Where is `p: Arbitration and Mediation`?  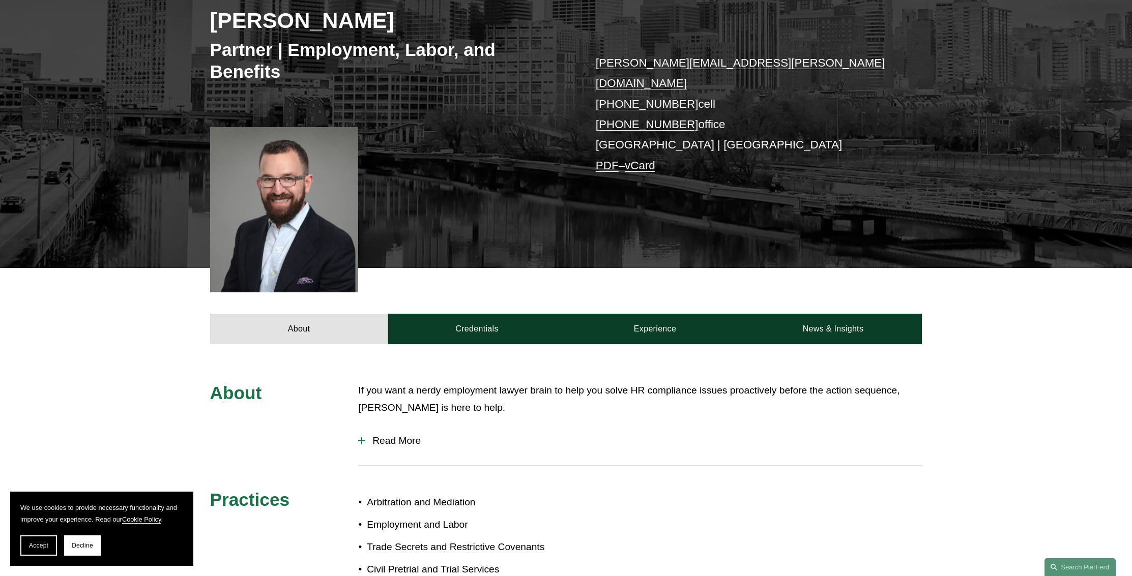 p: Arbitration and Mediation is located at coordinates (466, 503).